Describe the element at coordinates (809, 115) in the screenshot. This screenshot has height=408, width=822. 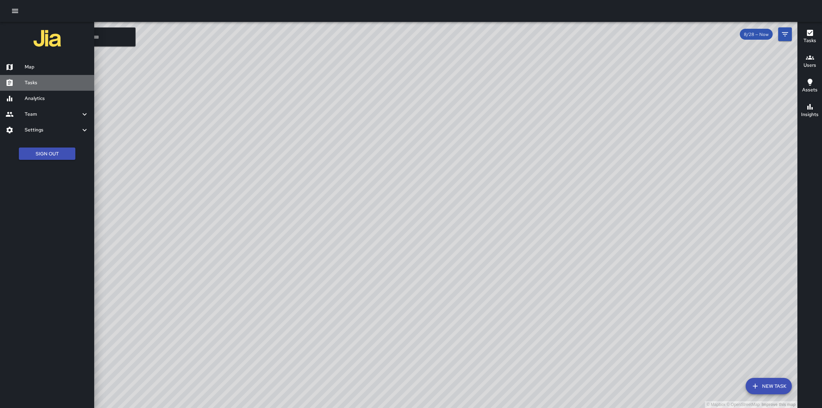
I see `h6: Insights` at that location.